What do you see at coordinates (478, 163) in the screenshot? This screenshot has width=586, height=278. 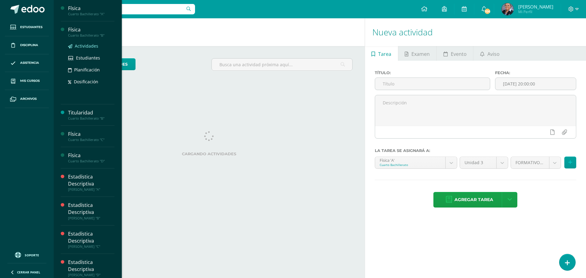 I see `span: Unidad 3` at bounding box center [478, 163].